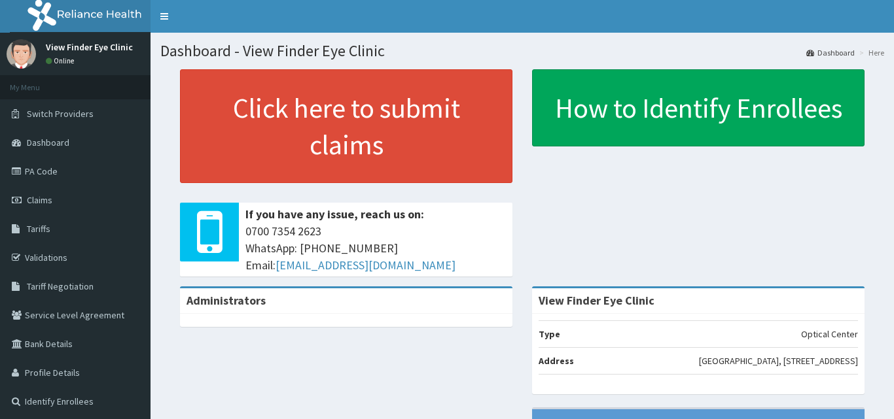 This screenshot has width=894, height=419. What do you see at coordinates (830, 52) in the screenshot?
I see `a: Dashboard` at bounding box center [830, 52].